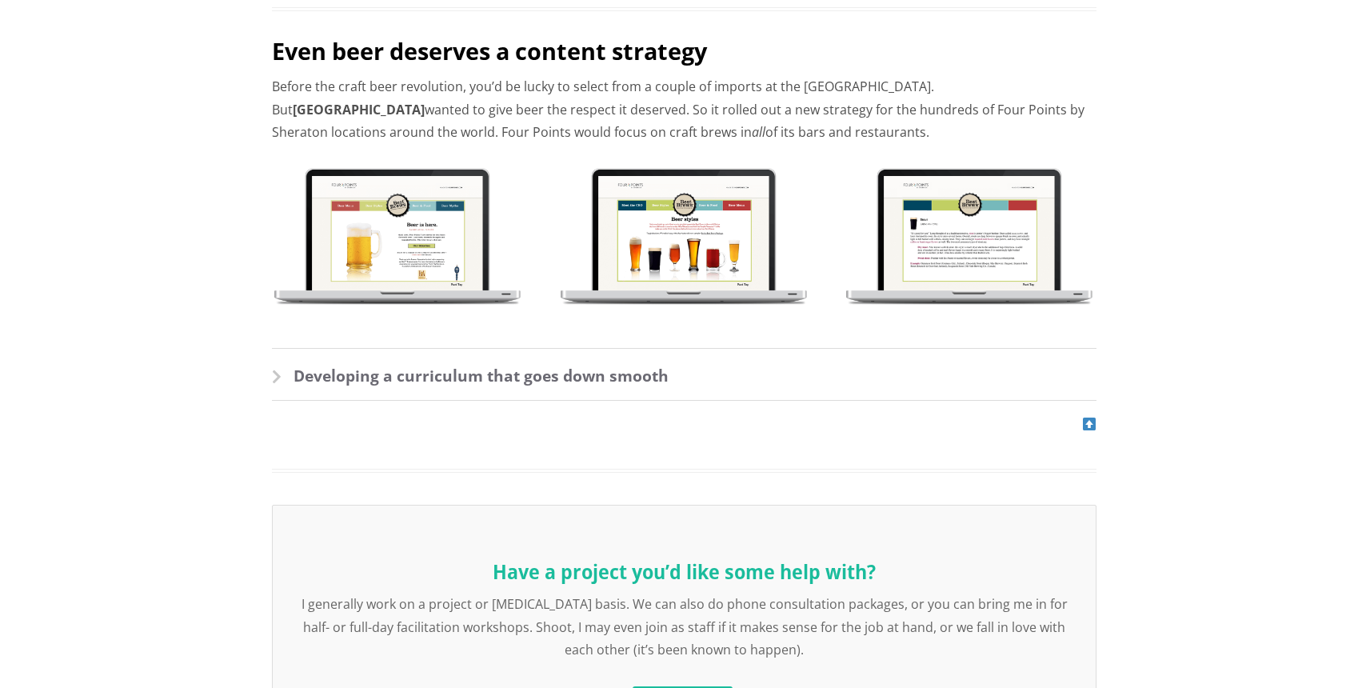 The width and height of the screenshot is (1370, 688). Describe the element at coordinates (684, 110) in the screenshot. I see `p: Before the craft beer revolution, you’d be lucky to select from a couple of imports at the [GEOGR...` at that location.